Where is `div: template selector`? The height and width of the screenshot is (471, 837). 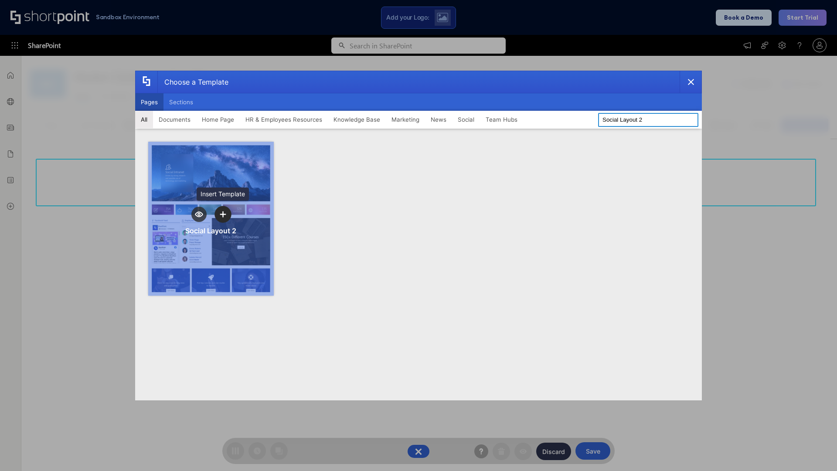
div: template selector is located at coordinates (419, 236).